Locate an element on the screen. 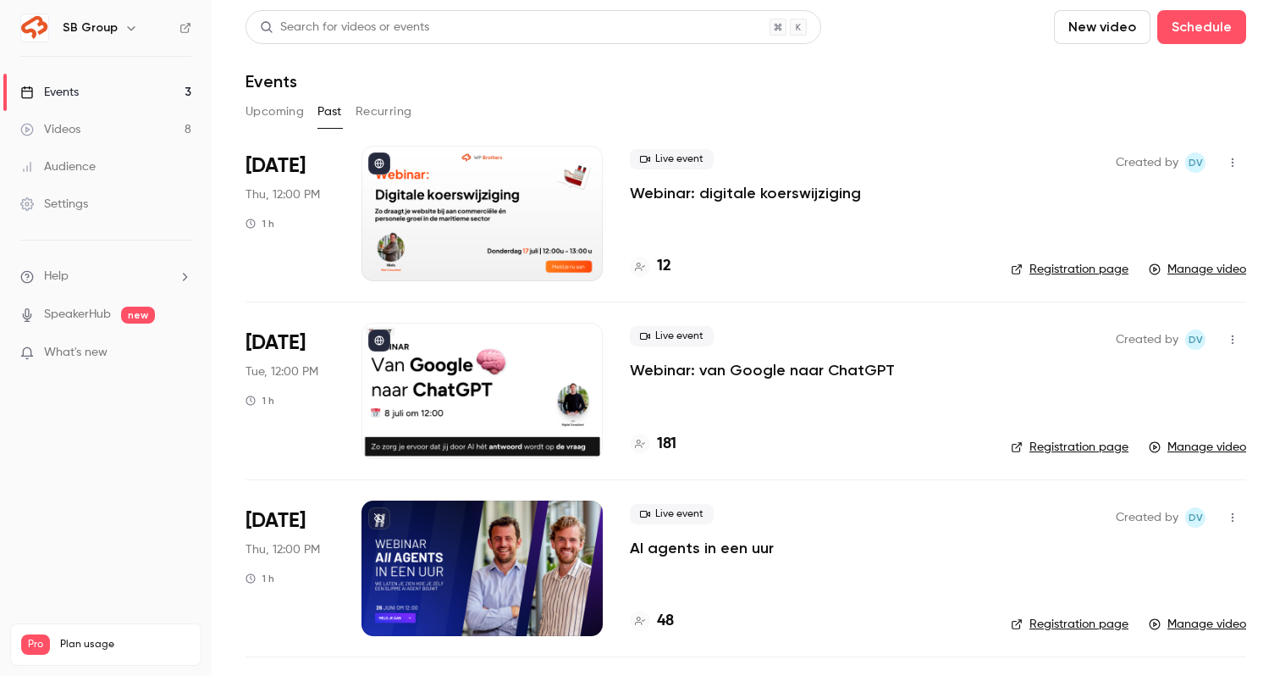 Image resolution: width=1280 pixels, height=676 pixels. li: help-dropdown-opener is located at coordinates (106, 276).